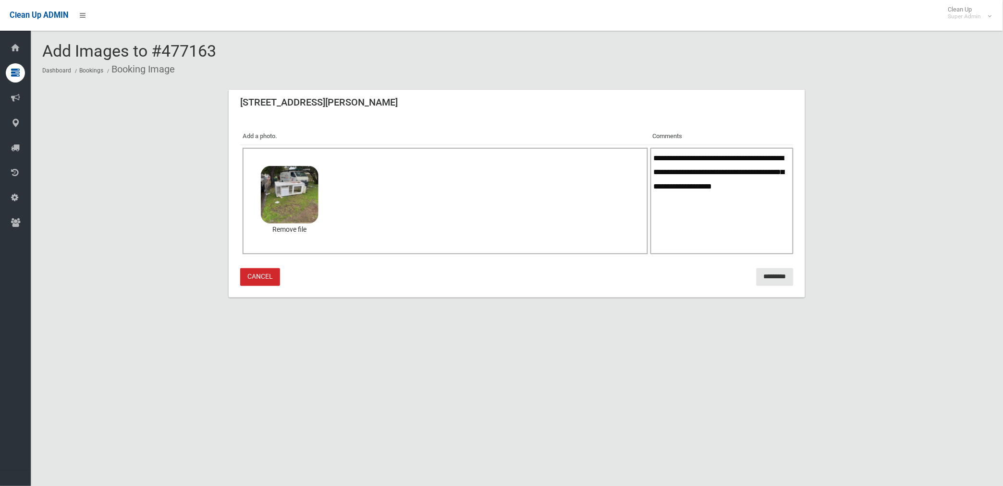 The image size is (1003, 486). I want to click on li: Booking Image, so click(140, 69).